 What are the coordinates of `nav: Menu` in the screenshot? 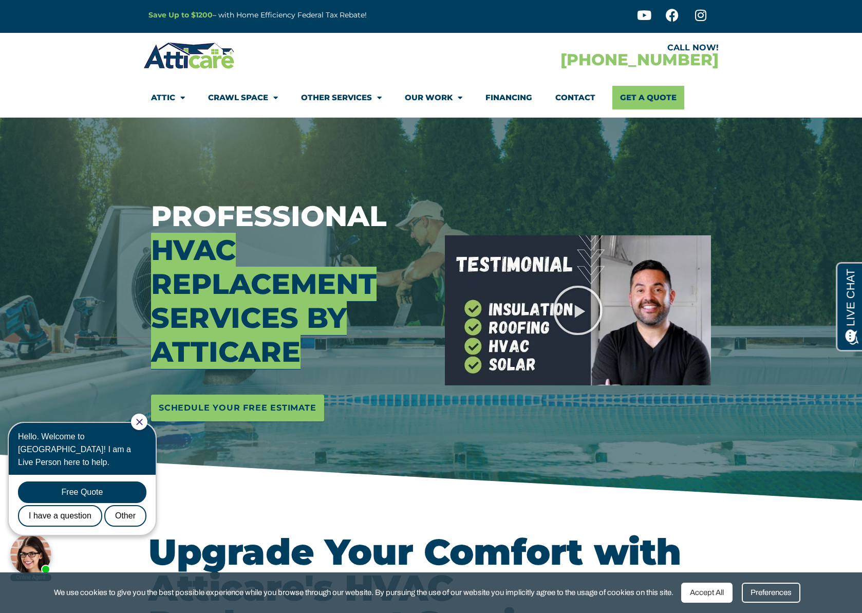 It's located at (431, 98).